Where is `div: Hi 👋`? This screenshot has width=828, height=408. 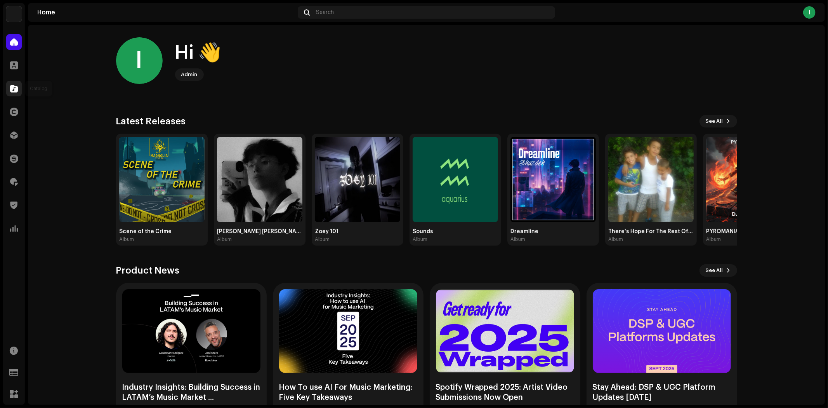 div: Hi 👋 is located at coordinates (198, 53).